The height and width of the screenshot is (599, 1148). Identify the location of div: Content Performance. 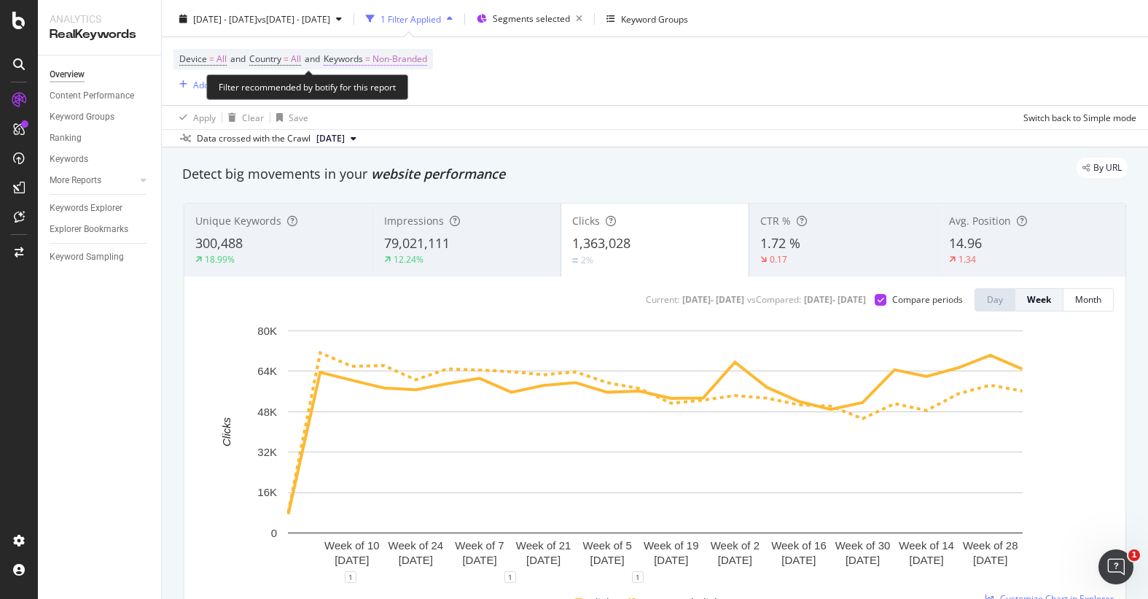
(92, 96).